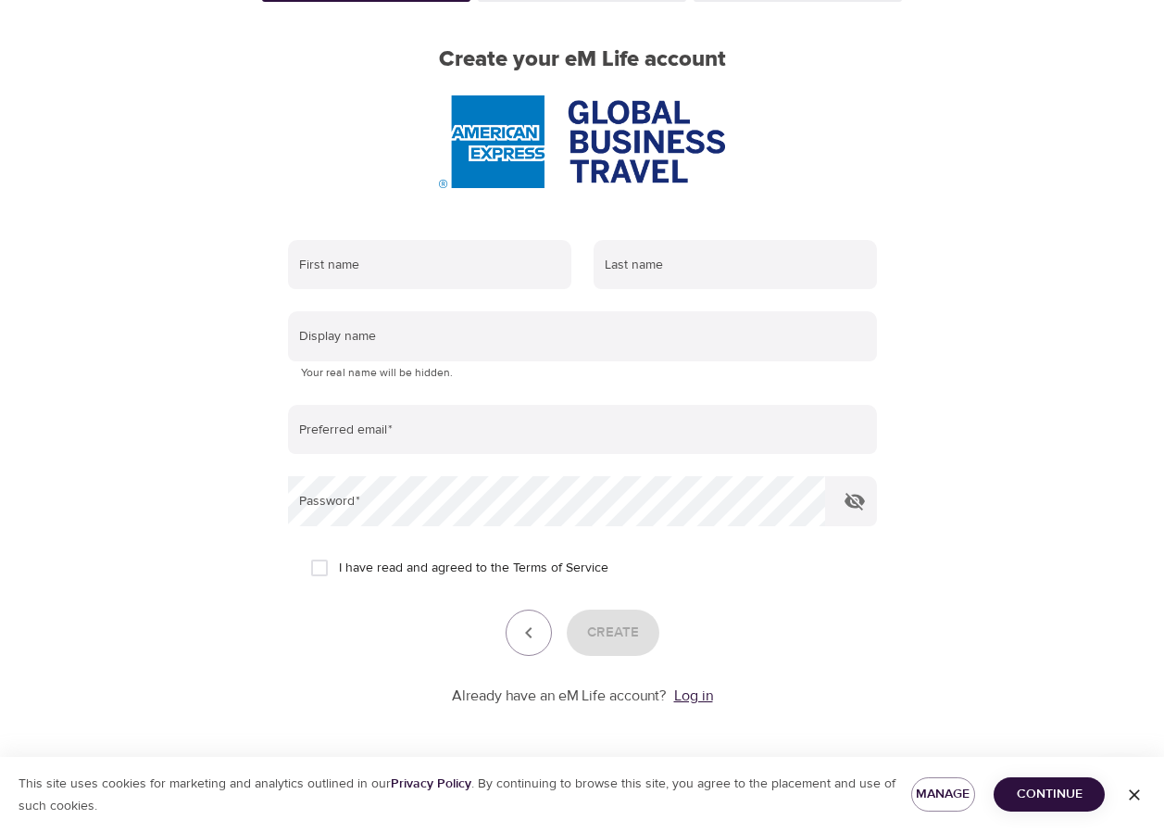  Describe the element at coordinates (1049, 794) in the screenshot. I see `span: Continue` at that location.